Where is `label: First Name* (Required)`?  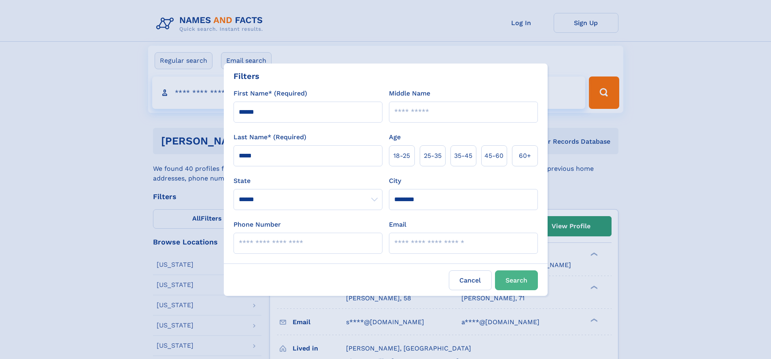 label: First Name* (Required) is located at coordinates (270, 93).